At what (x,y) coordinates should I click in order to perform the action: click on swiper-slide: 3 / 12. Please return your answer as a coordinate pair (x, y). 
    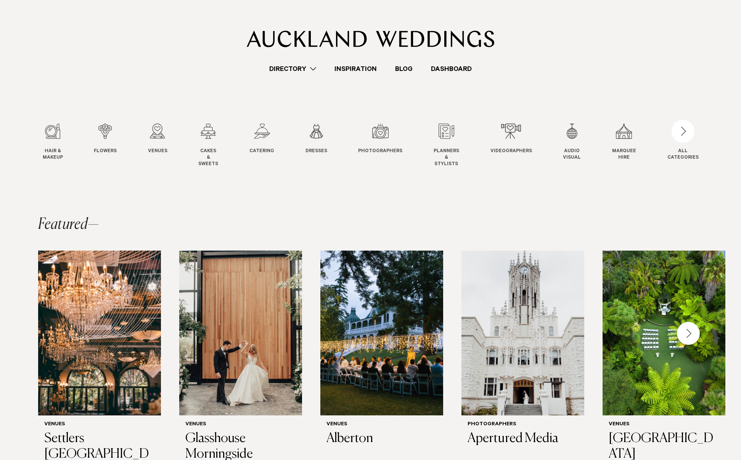
    Looking at the image, I should click on (165, 145).